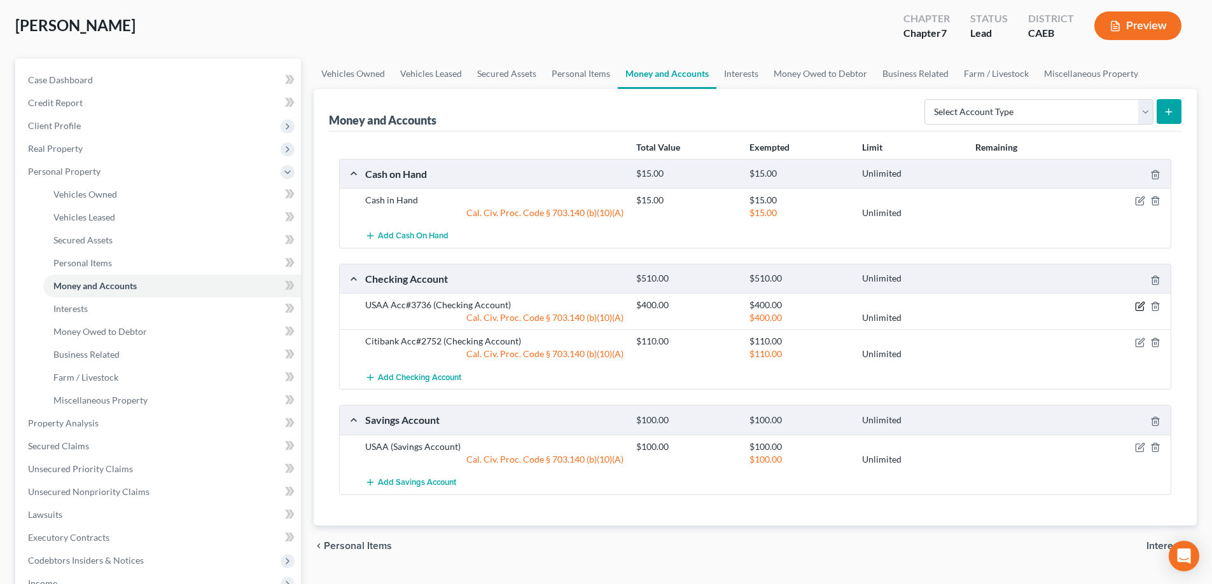 This screenshot has height=584, width=1212. Describe the element at coordinates (352, 546) in the screenshot. I see `button: chevron_left Personal Items` at that location.